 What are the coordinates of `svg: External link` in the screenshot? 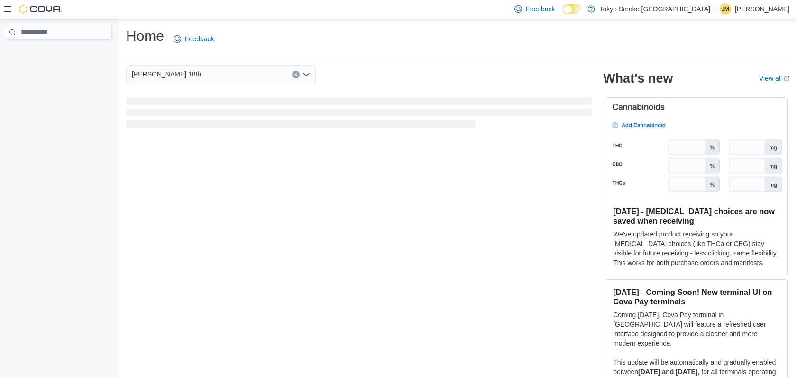 It's located at (787, 79).